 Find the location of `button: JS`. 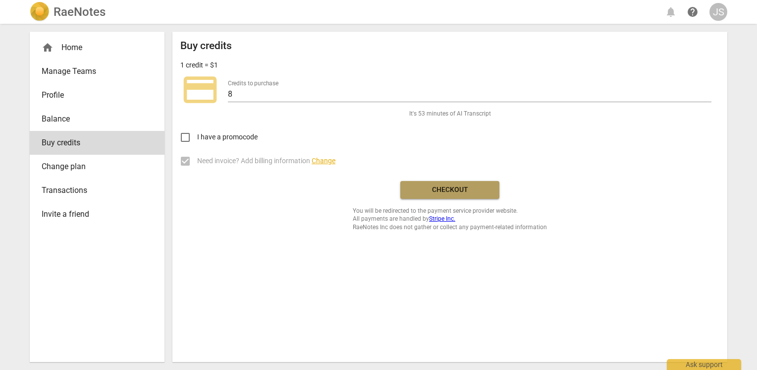

button: JS is located at coordinates (718, 12).